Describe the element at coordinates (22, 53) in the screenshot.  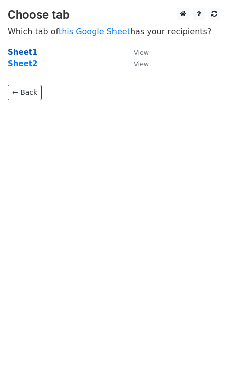
I see `strong: Sheet1` at that location.